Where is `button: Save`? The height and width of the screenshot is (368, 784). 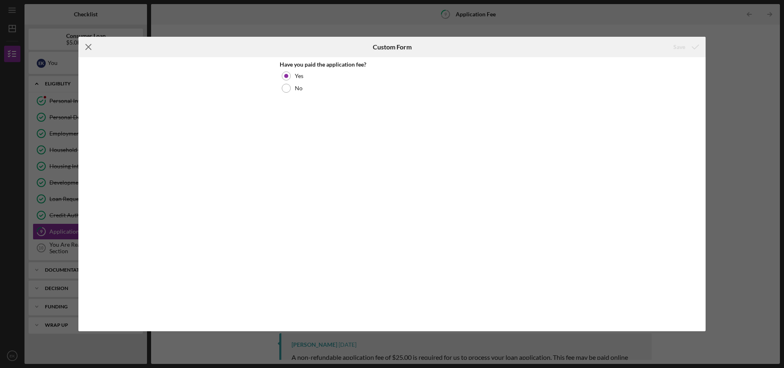
button: Save is located at coordinates (686, 47).